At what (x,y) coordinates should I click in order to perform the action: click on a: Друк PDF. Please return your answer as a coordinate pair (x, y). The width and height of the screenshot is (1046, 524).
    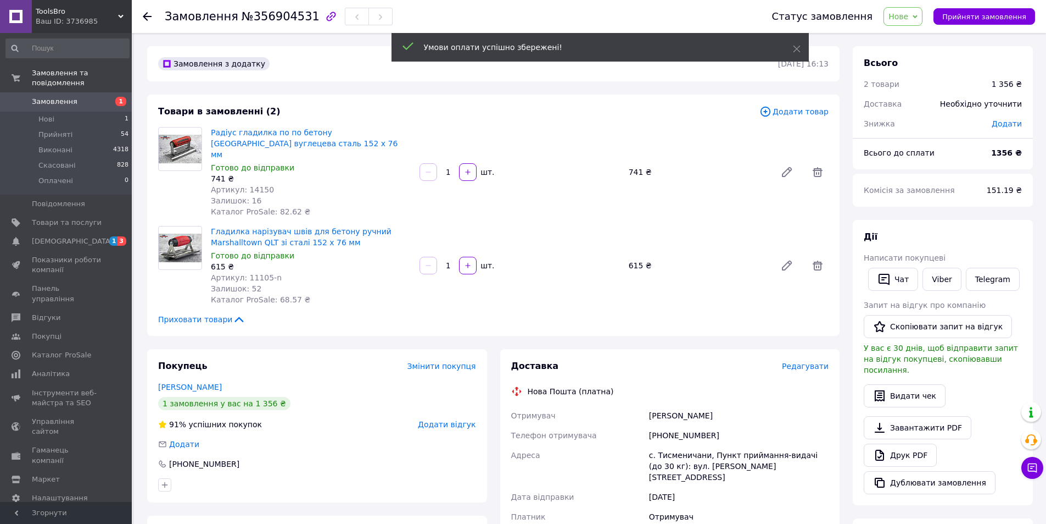
    Looking at the image, I should click on (900, 455).